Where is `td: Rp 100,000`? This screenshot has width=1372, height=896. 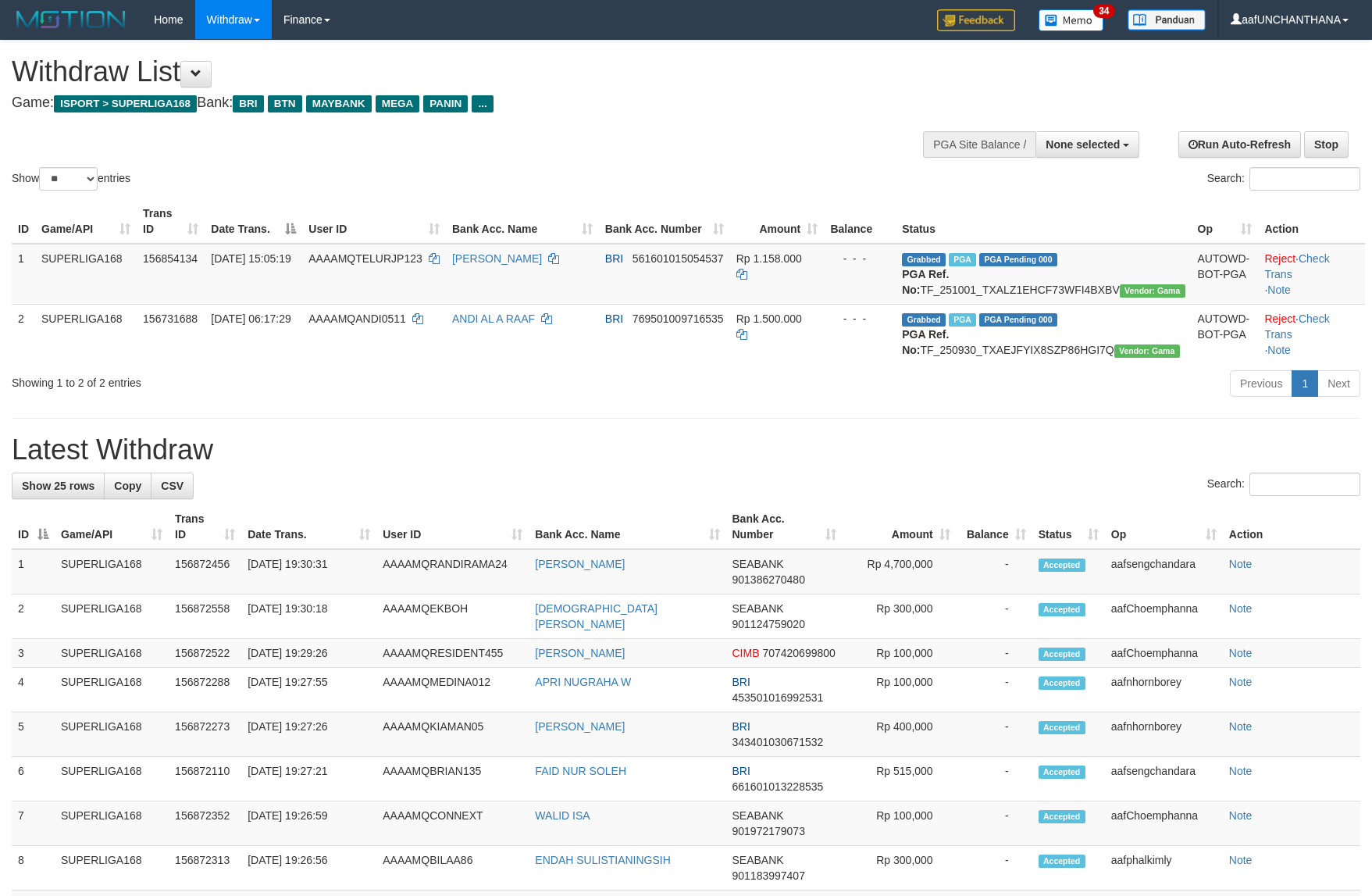
td: Rp 100,000 is located at coordinates (900, 652).